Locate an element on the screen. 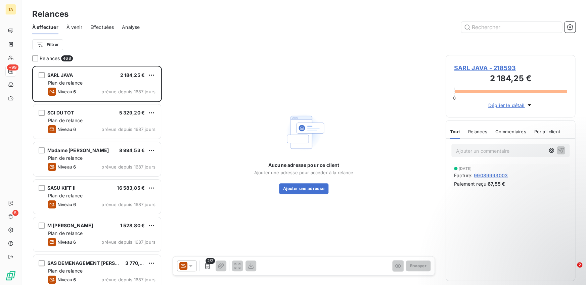  a: +99 is located at coordinates (10, 71).